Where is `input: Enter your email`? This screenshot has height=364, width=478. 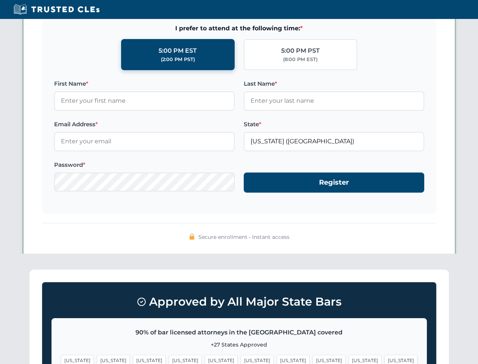
input: Enter your email is located at coordinates (144, 141).